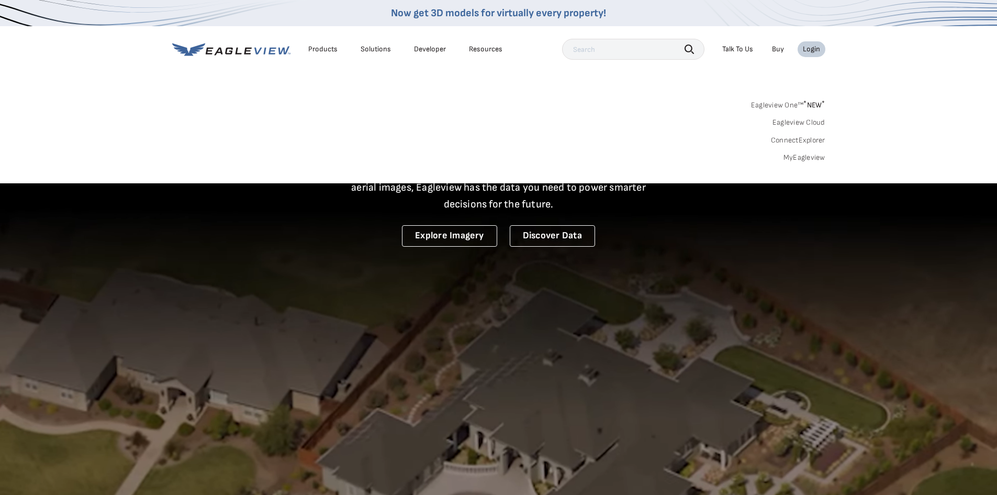  What do you see at coordinates (430, 49) in the screenshot?
I see `a: Developer` at bounding box center [430, 49].